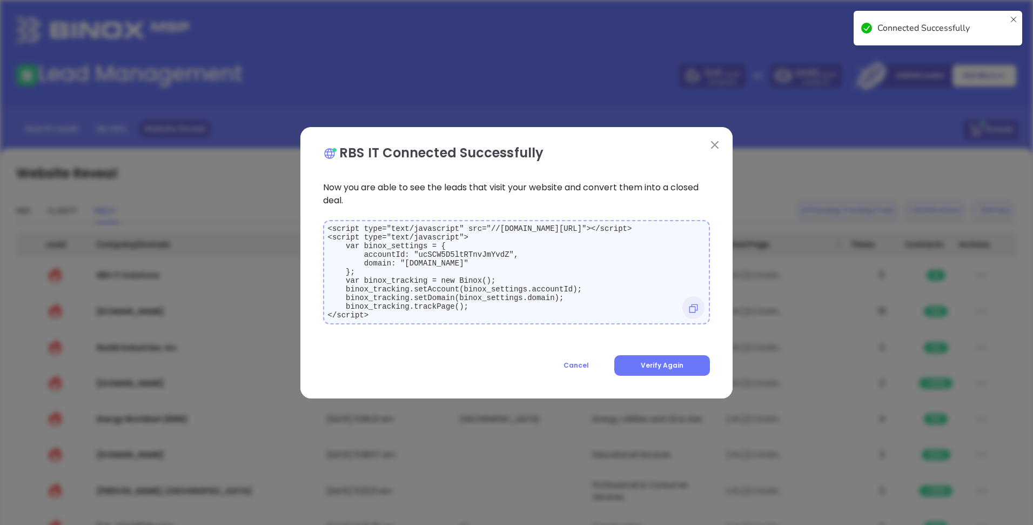 This screenshot has height=525, width=1033. What do you see at coordinates (517, 194) in the screenshot?
I see `p: Now you are able to see the leads that visit your website and convert them into a closed deal.` at bounding box center [517, 194].